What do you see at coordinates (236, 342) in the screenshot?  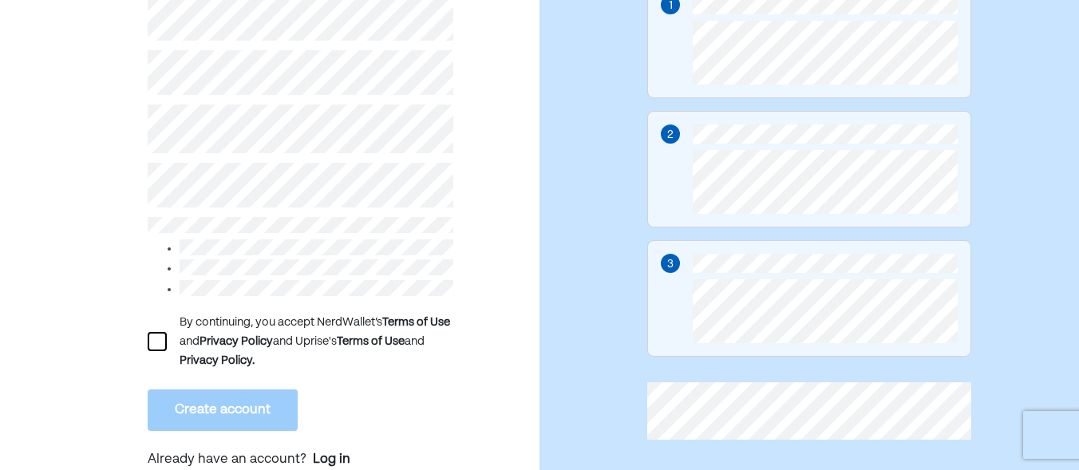 I see `div: Privacy Policy` at bounding box center [236, 342].